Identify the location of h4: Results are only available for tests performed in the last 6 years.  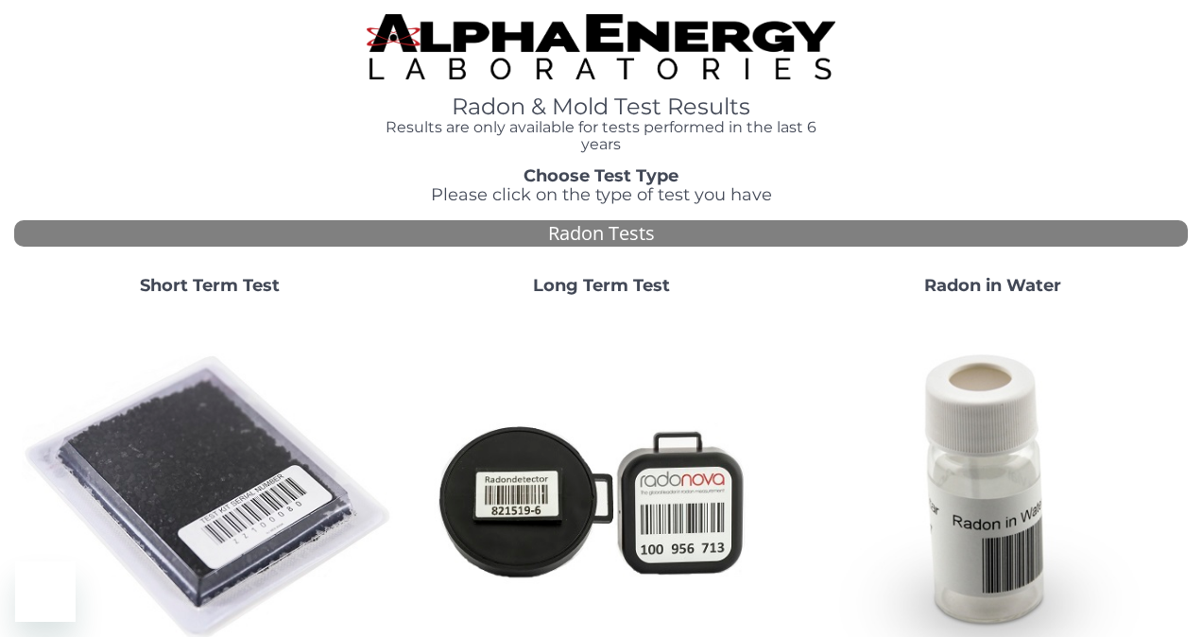
(601, 135).